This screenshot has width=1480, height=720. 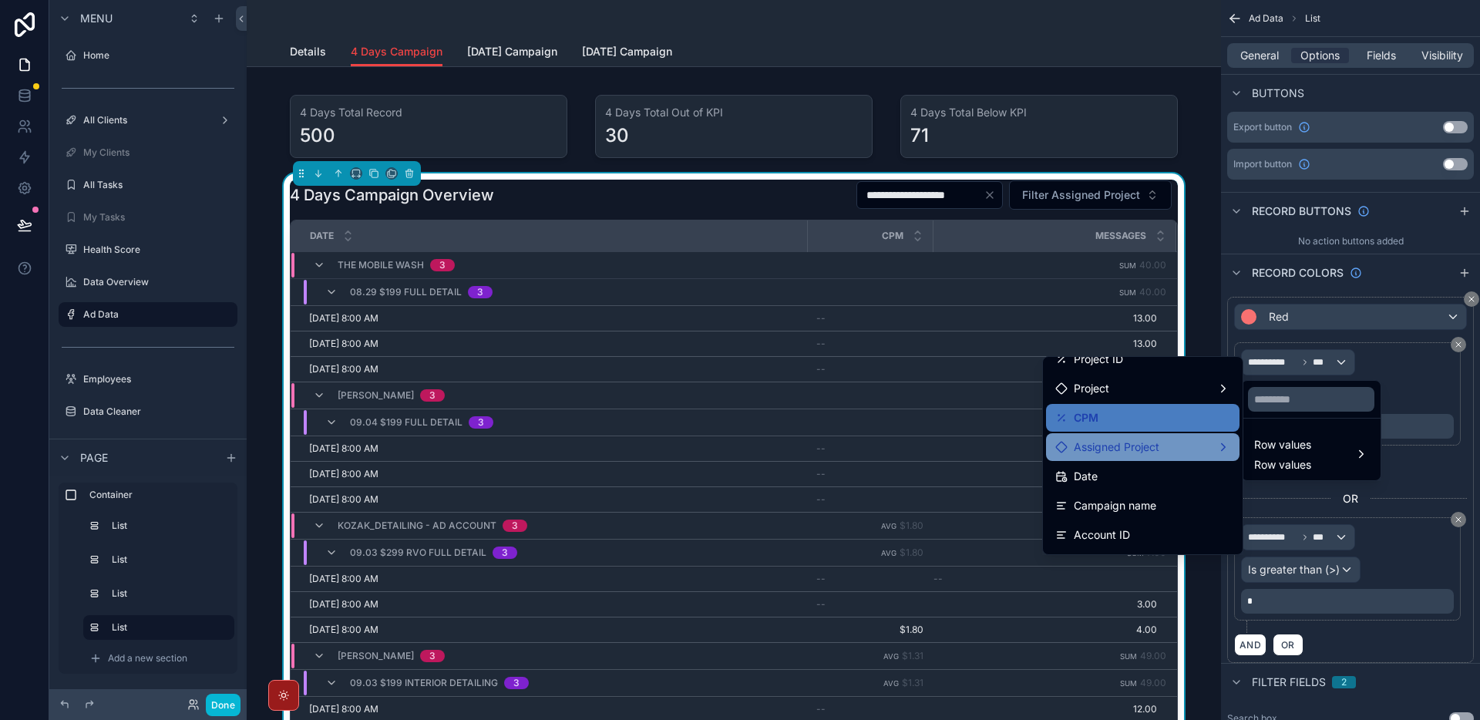 I want to click on span: Campaign name, so click(x=1115, y=506).